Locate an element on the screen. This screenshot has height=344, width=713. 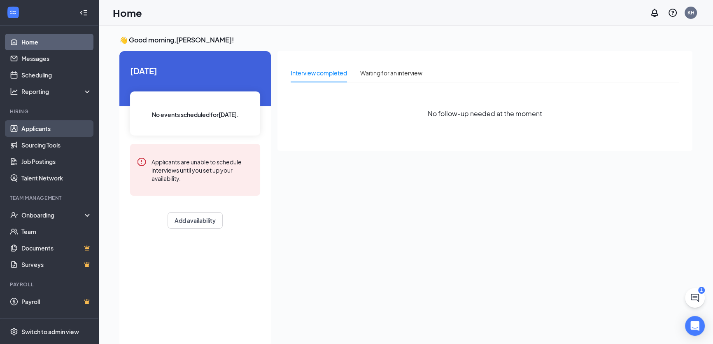
button: ChatActive is located at coordinates (695, 298).